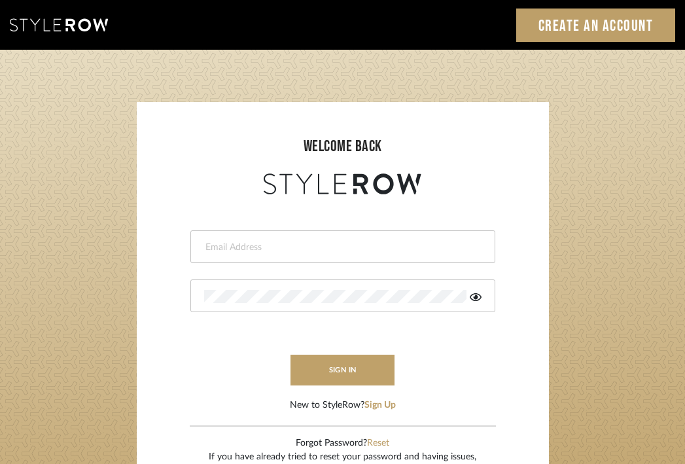 The image size is (685, 464). What do you see at coordinates (342, 443) in the screenshot?
I see `div: Forgot Password?` at bounding box center [342, 443].